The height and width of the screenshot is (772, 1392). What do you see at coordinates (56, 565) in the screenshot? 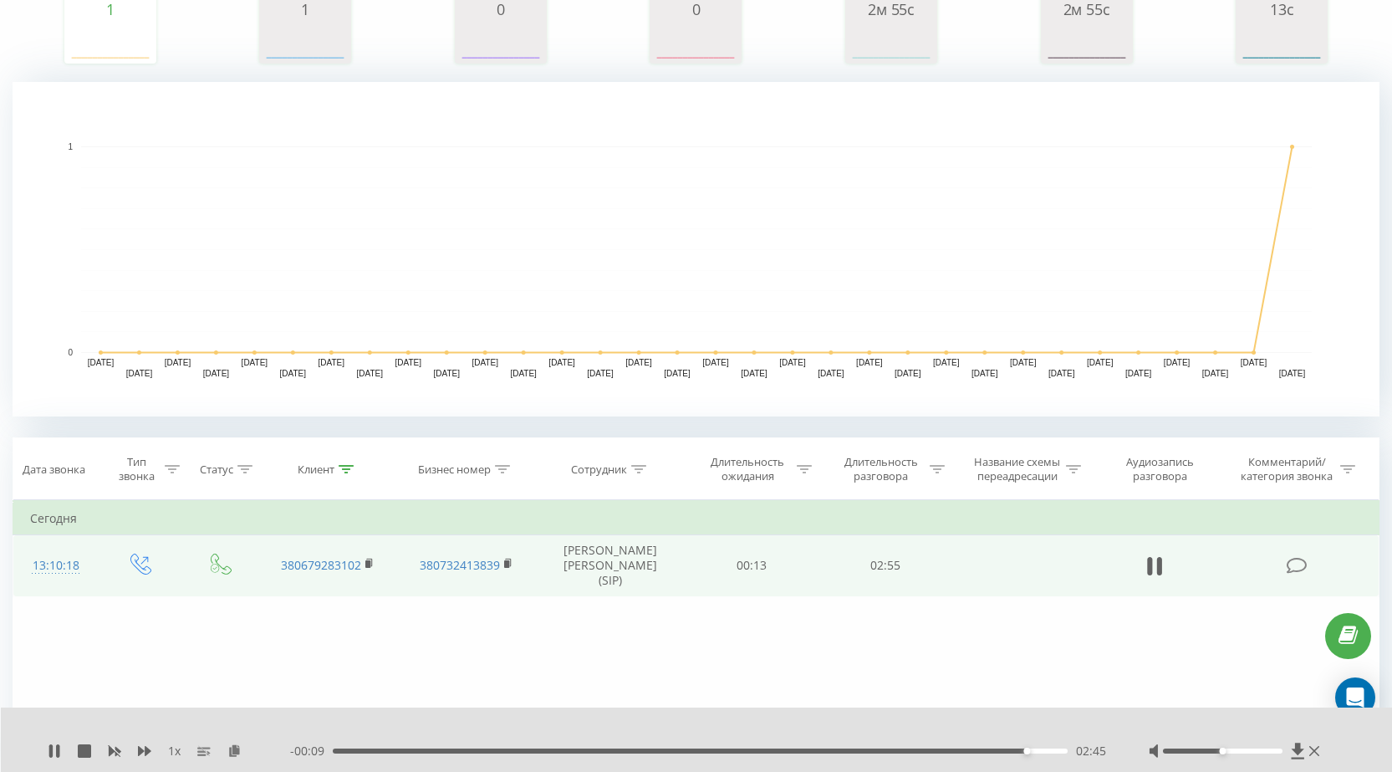
I see `div: 13:10:18` at bounding box center [56, 565].